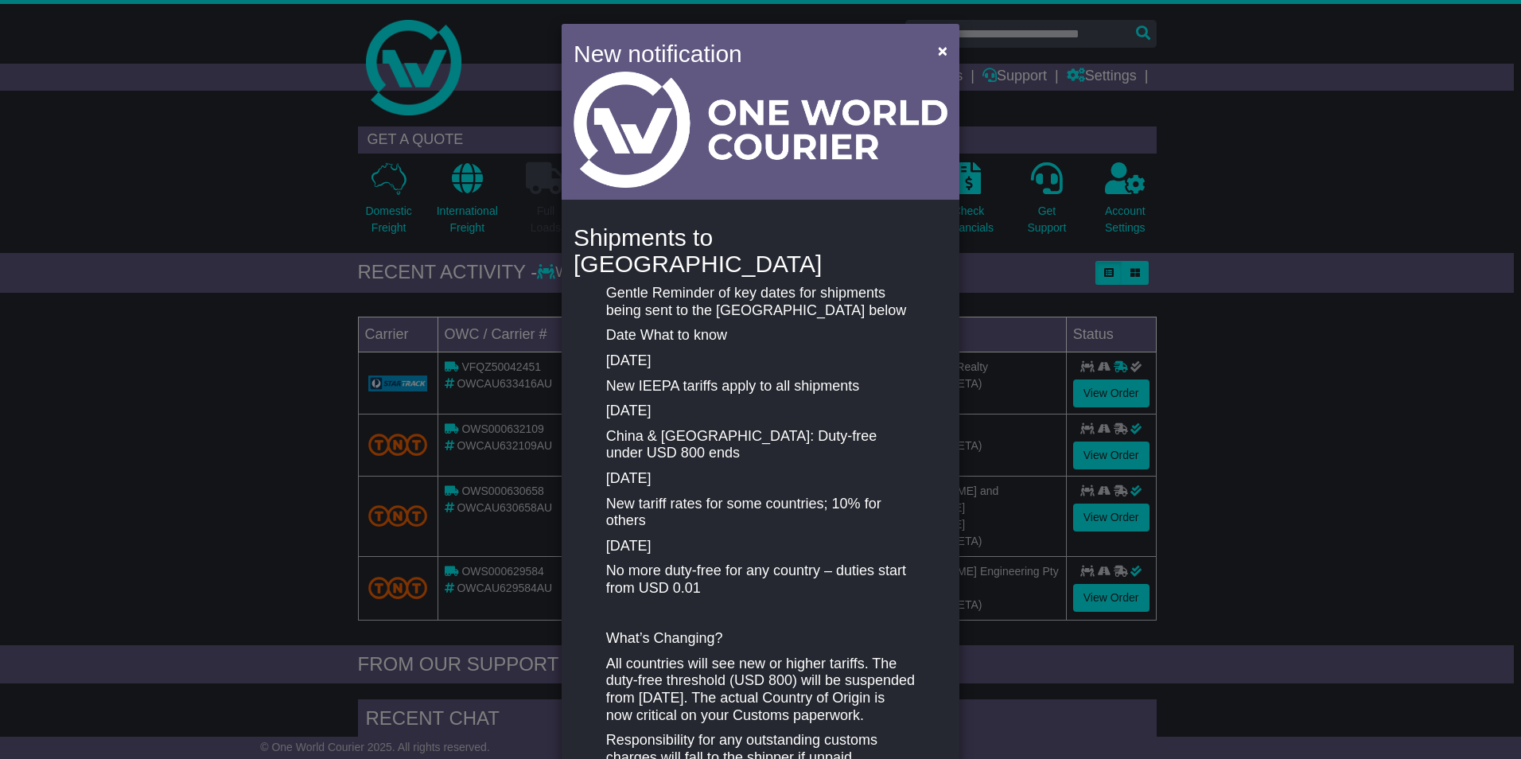  I want to click on p: New IEEPA tariffs apply to all shipments, so click(760, 387).